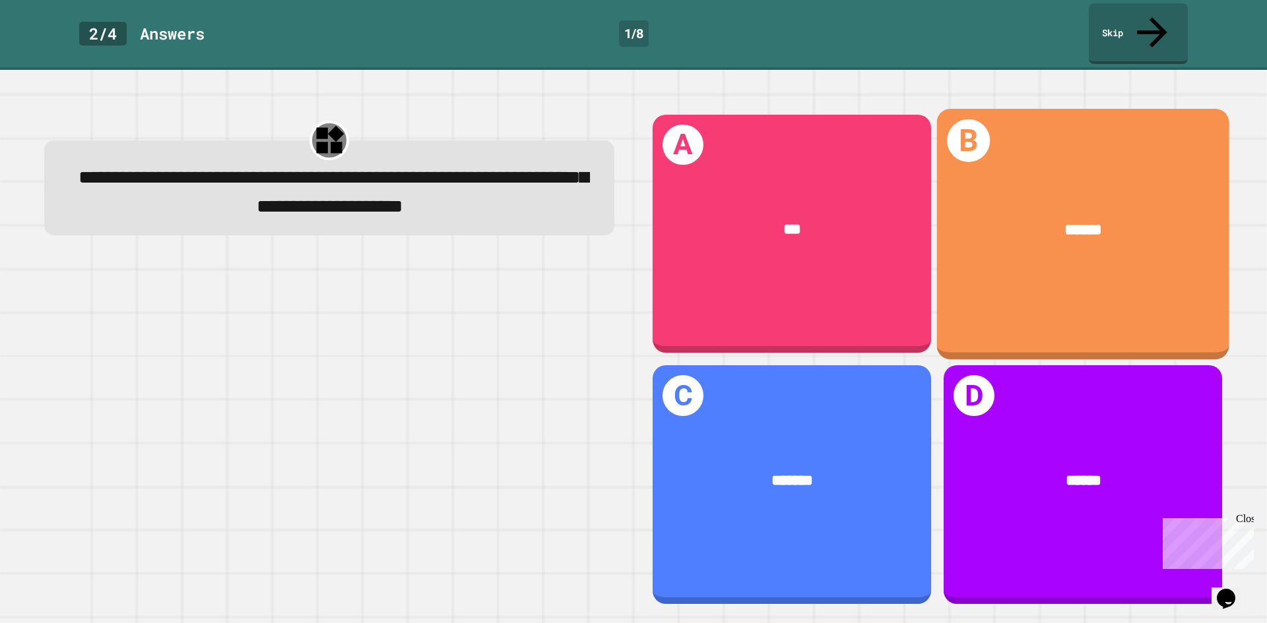  Describe the element at coordinates (633, 34) in the screenshot. I see `div: 1 / 8` at that location.